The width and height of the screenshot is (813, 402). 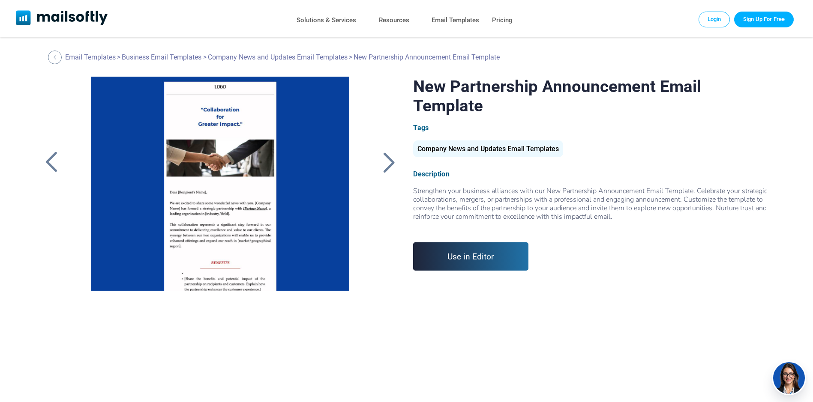 What do you see at coordinates (593, 128) in the screenshot?
I see `div: Tags` at bounding box center [593, 128].